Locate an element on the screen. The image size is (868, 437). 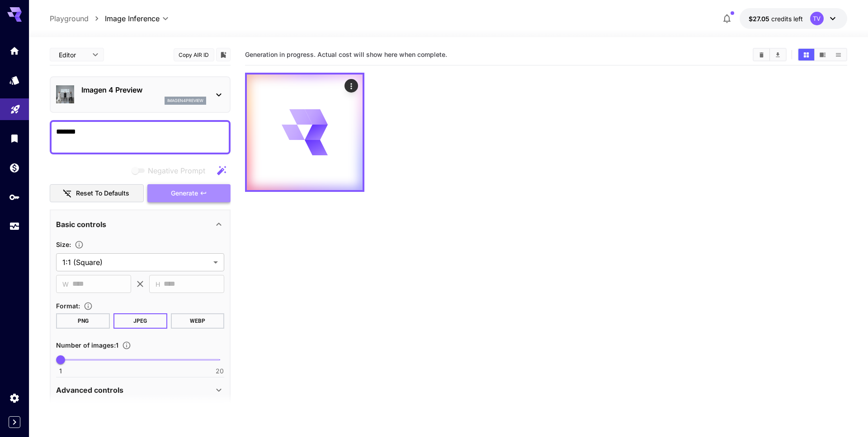
p: Imagen 4 Preview is located at coordinates (144, 90).